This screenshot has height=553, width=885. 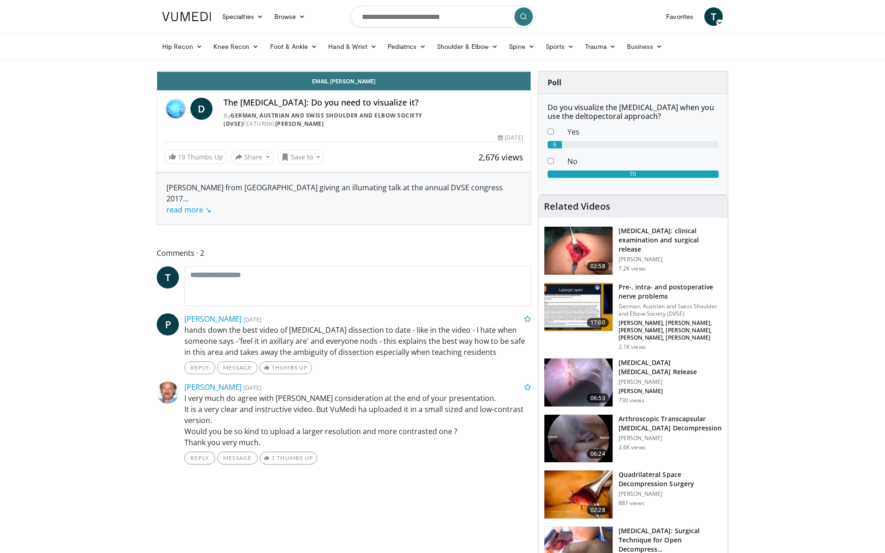 I want to click on span: 06:24, so click(x=598, y=454).